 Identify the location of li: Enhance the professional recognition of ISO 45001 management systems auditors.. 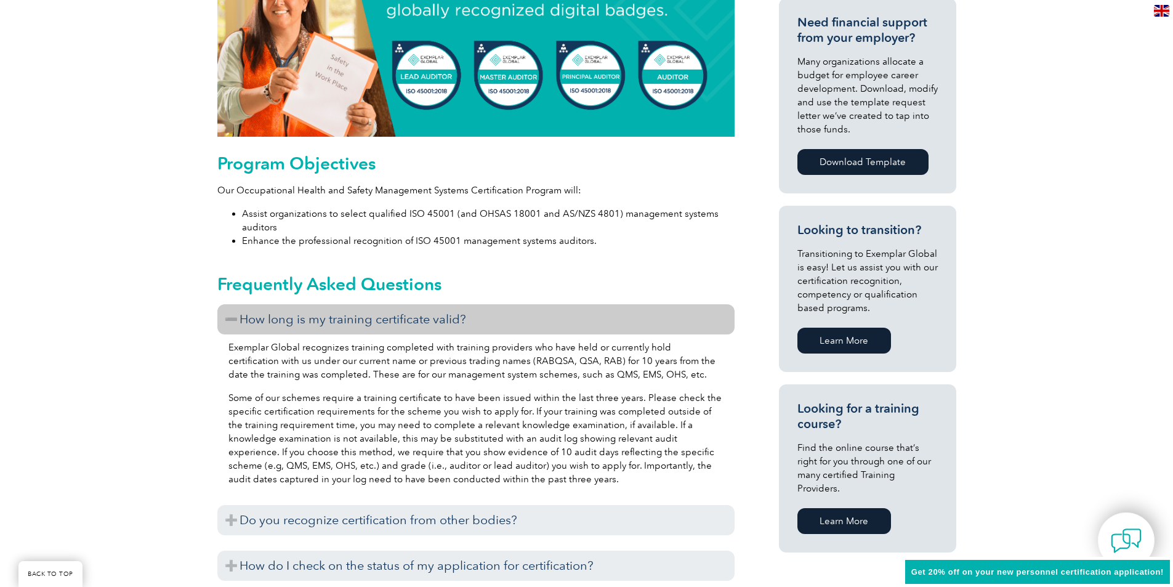
(488, 241).